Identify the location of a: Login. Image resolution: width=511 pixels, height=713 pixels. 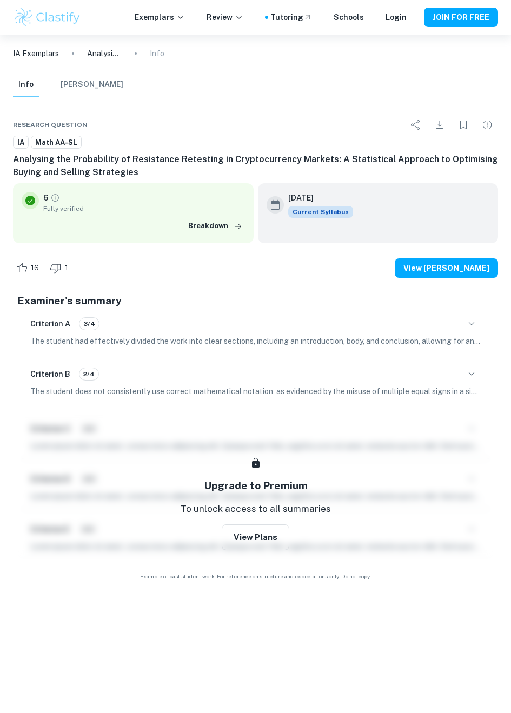
(396, 17).